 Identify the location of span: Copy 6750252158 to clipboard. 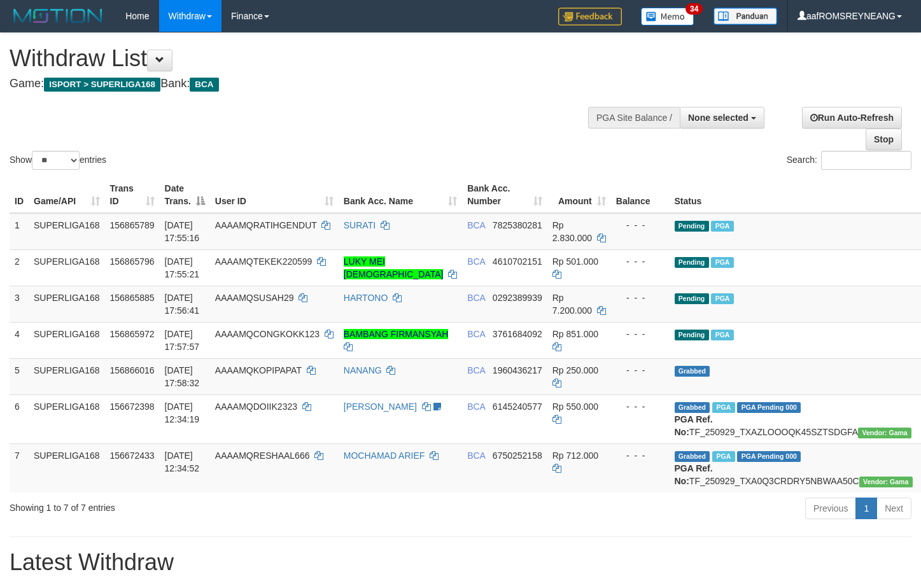
(518, 456).